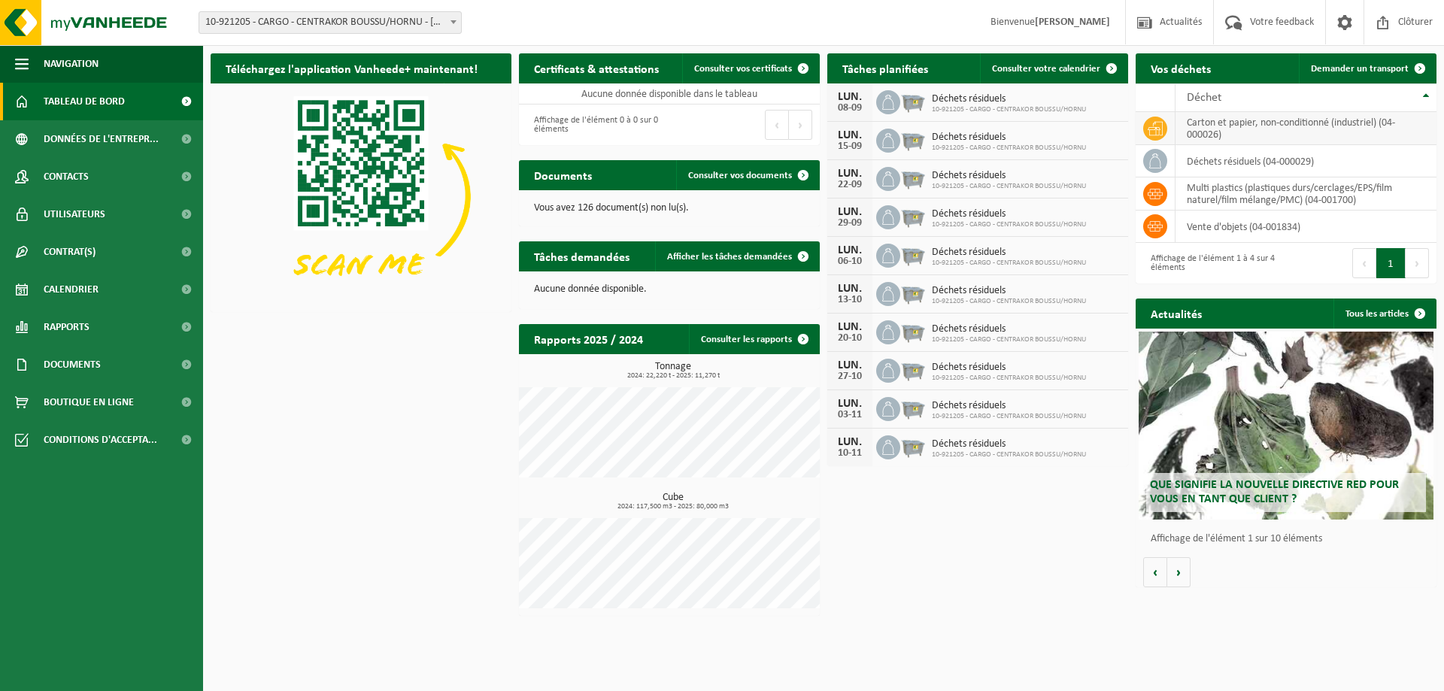 This screenshot has height=691, width=1444. I want to click on td: déchets résiduels (04-000029), so click(1306, 161).